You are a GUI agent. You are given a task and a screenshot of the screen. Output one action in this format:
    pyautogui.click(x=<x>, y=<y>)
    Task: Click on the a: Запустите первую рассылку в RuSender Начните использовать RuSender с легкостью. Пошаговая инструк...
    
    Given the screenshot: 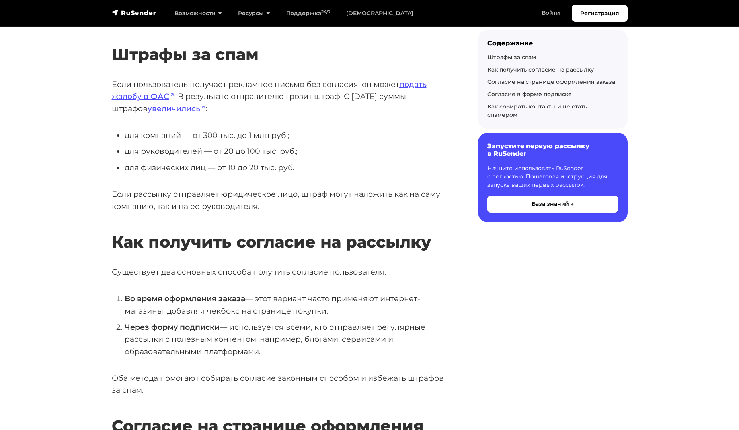 What is the action you would take?
    pyautogui.click(x=553, y=177)
    